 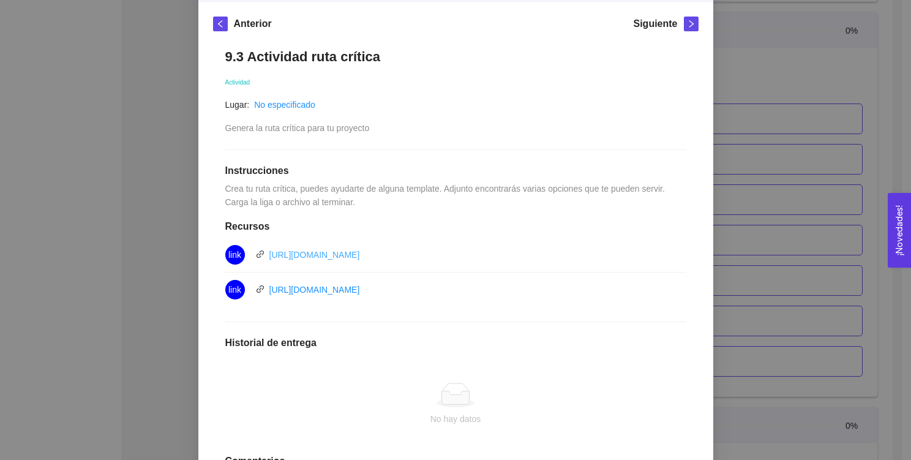 What do you see at coordinates (455, 56) in the screenshot?
I see `h1: 9.3 Actividad ruta crítica` at bounding box center [455, 56].